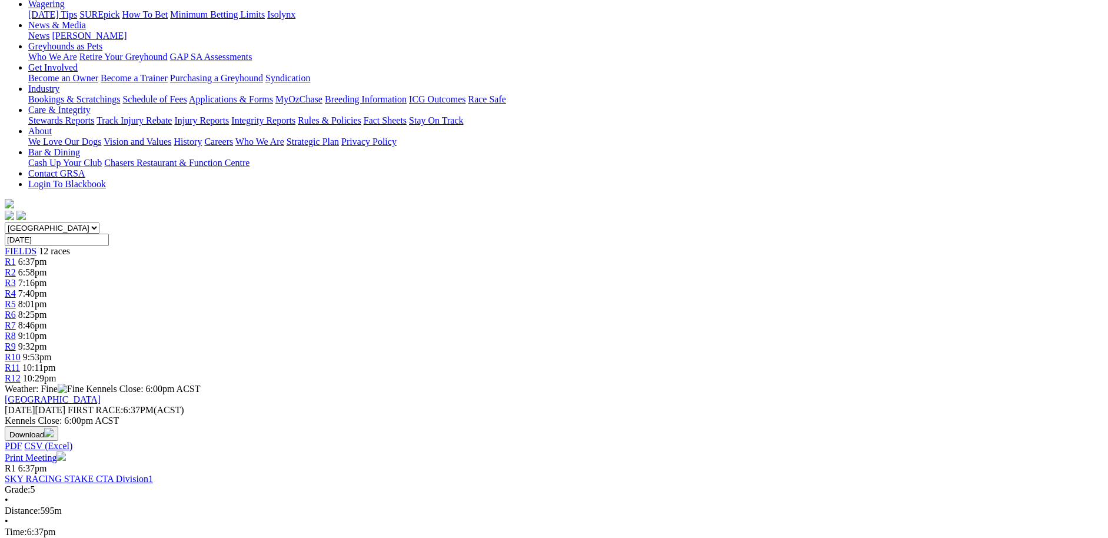  I want to click on a: Applications & Forms, so click(231, 99).